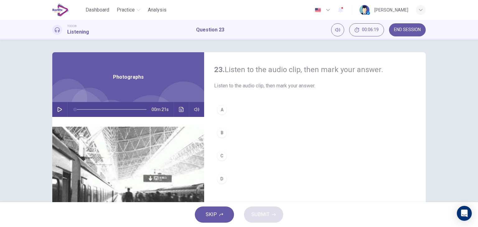  I want to click on button: Click to see the audio transcription, so click(181, 109).